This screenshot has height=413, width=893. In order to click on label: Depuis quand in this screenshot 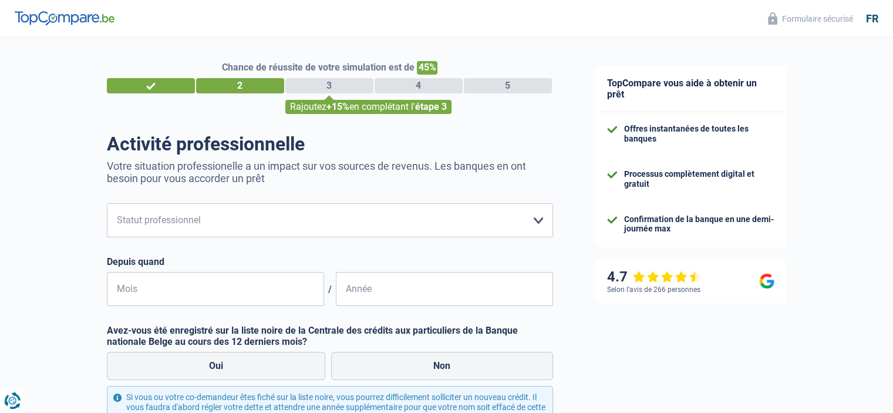, I will do `click(330, 261)`.